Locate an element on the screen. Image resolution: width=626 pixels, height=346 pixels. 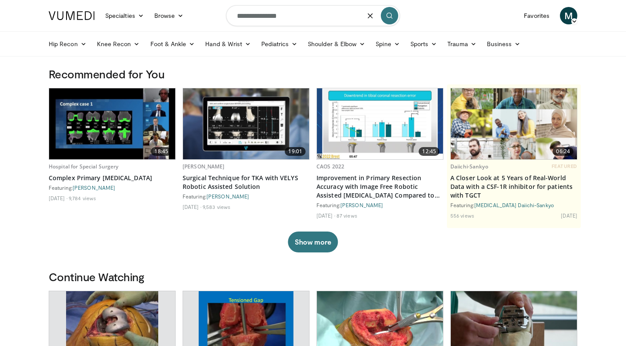
li: 556 views is located at coordinates (462, 215).